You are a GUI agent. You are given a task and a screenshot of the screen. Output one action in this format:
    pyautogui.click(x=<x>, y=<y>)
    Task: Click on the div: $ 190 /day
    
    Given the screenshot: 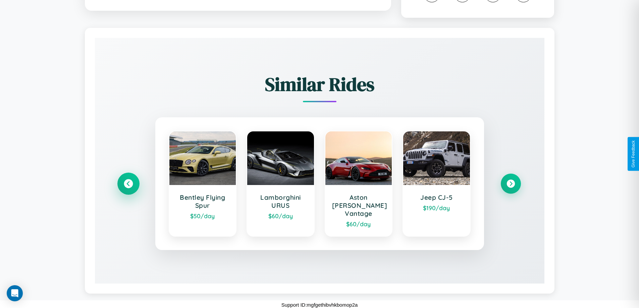 What is the action you would take?
    pyautogui.click(x=436, y=208)
    